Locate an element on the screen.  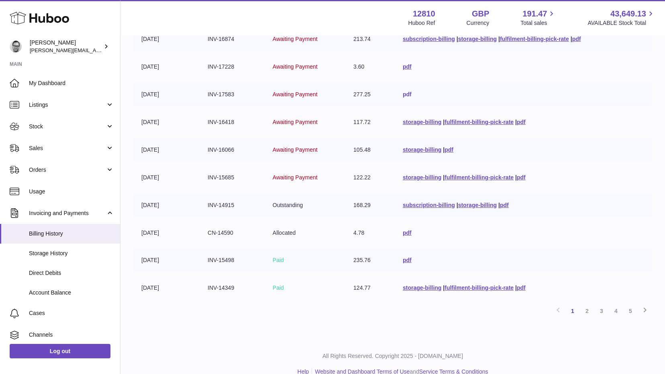
span: Outstanding is located at coordinates (288, 205).